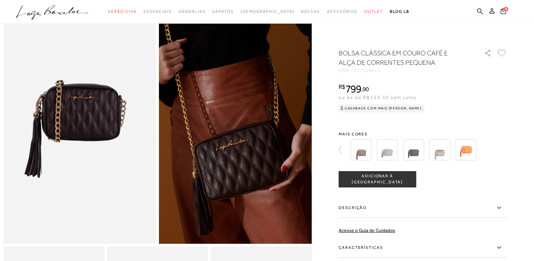 Image resolution: width=534 pixels, height=261 pixels. I want to click on span: BLOG LB, so click(400, 11).